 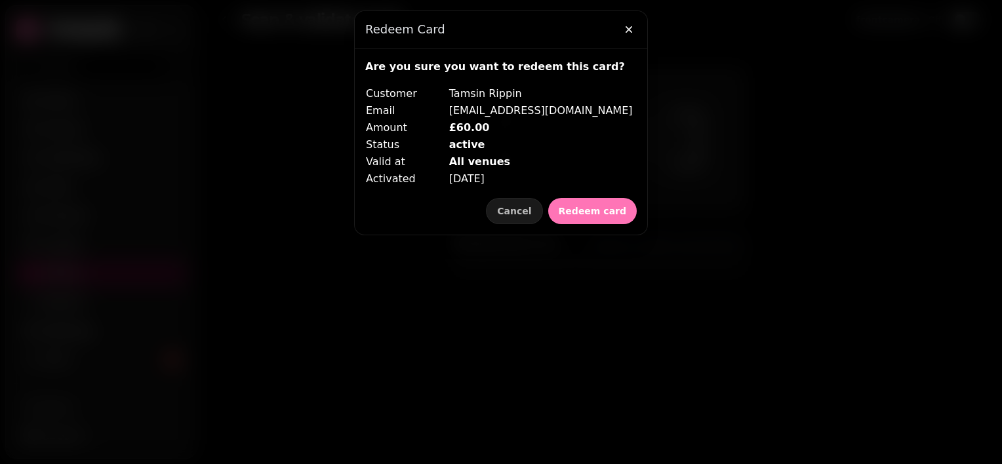 What do you see at coordinates (406, 145) in the screenshot?
I see `td: Status` at bounding box center [406, 145].